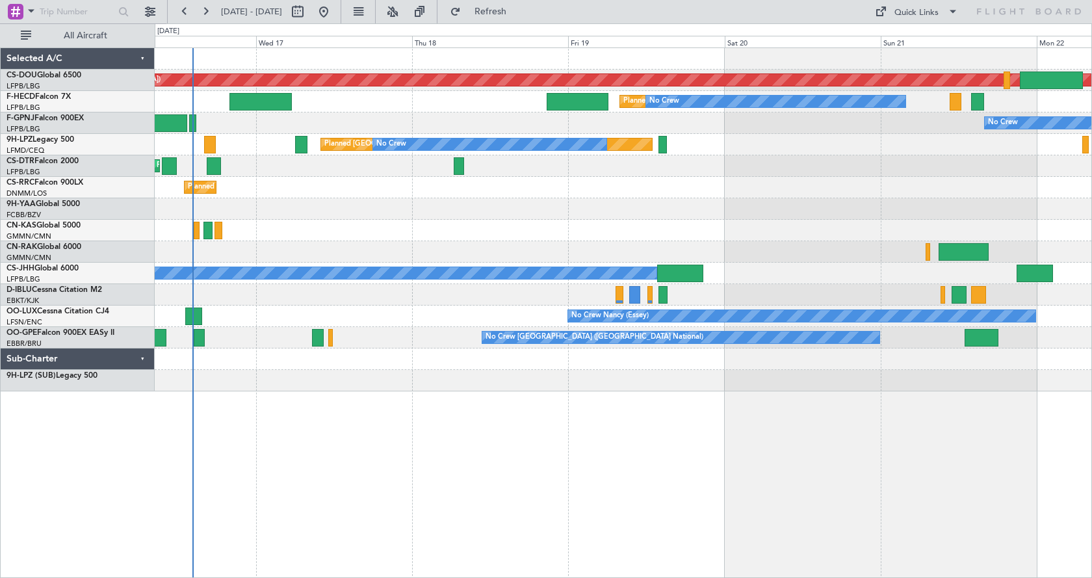  Describe the element at coordinates (646, 42) in the screenshot. I see `div: Fri 19` at that location.